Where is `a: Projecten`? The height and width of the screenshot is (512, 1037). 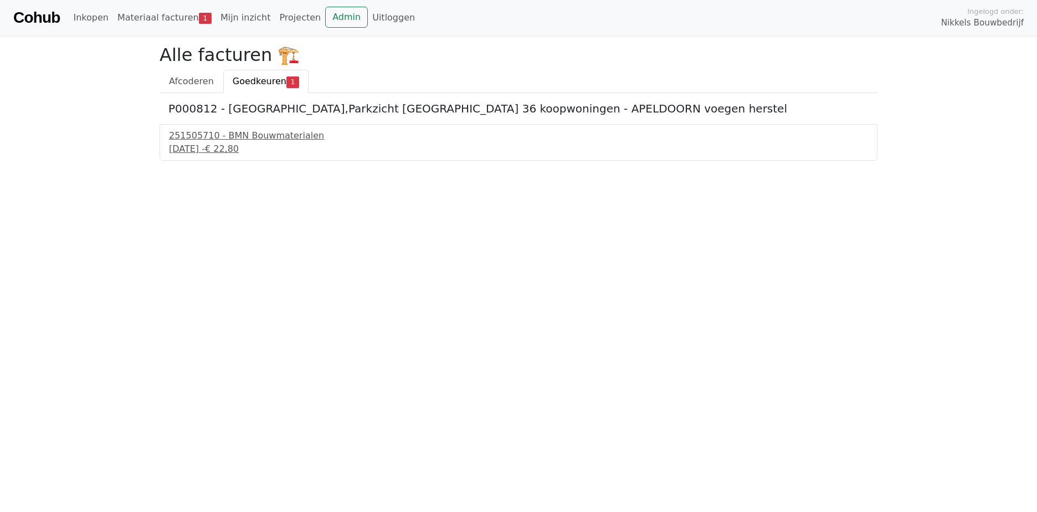 a: Projecten is located at coordinates (300, 18).